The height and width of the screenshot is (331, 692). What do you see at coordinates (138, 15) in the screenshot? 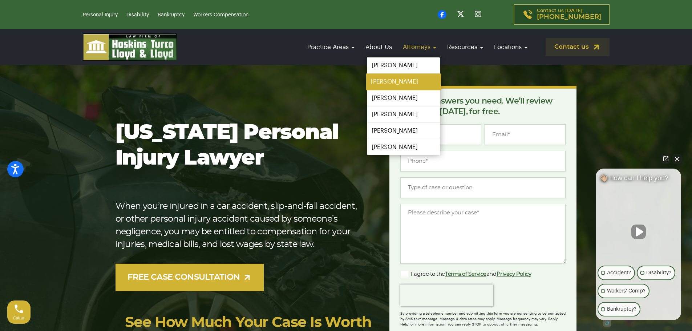
I see `a: Disability` at bounding box center [138, 15].